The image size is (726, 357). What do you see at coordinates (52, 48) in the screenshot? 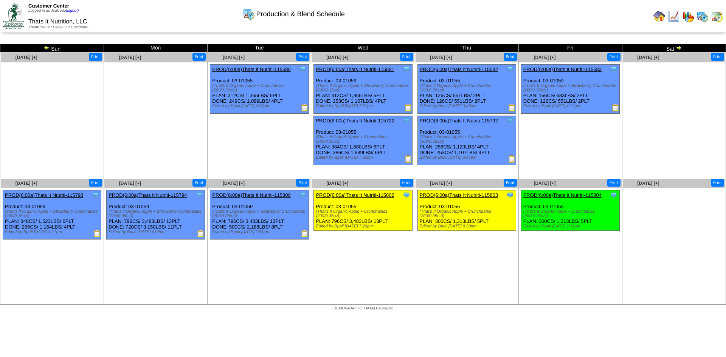
I see `td: Sun` at bounding box center [52, 48].